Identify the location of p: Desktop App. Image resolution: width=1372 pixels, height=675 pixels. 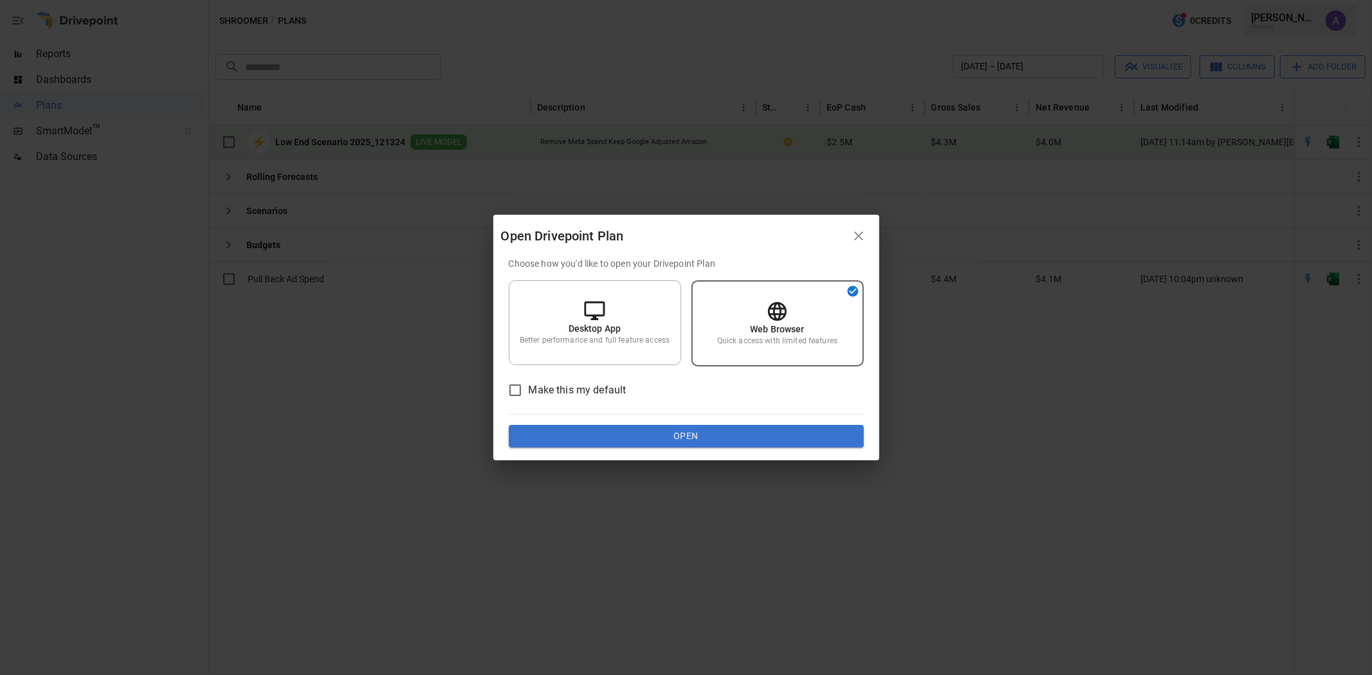
(595, 329).